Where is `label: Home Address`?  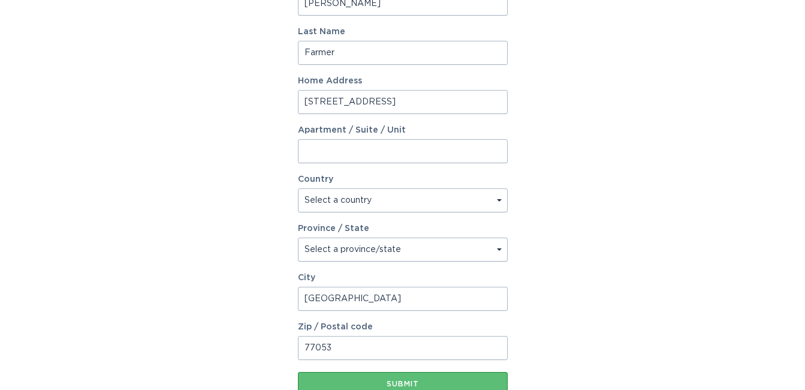
label: Home Address is located at coordinates (403, 81).